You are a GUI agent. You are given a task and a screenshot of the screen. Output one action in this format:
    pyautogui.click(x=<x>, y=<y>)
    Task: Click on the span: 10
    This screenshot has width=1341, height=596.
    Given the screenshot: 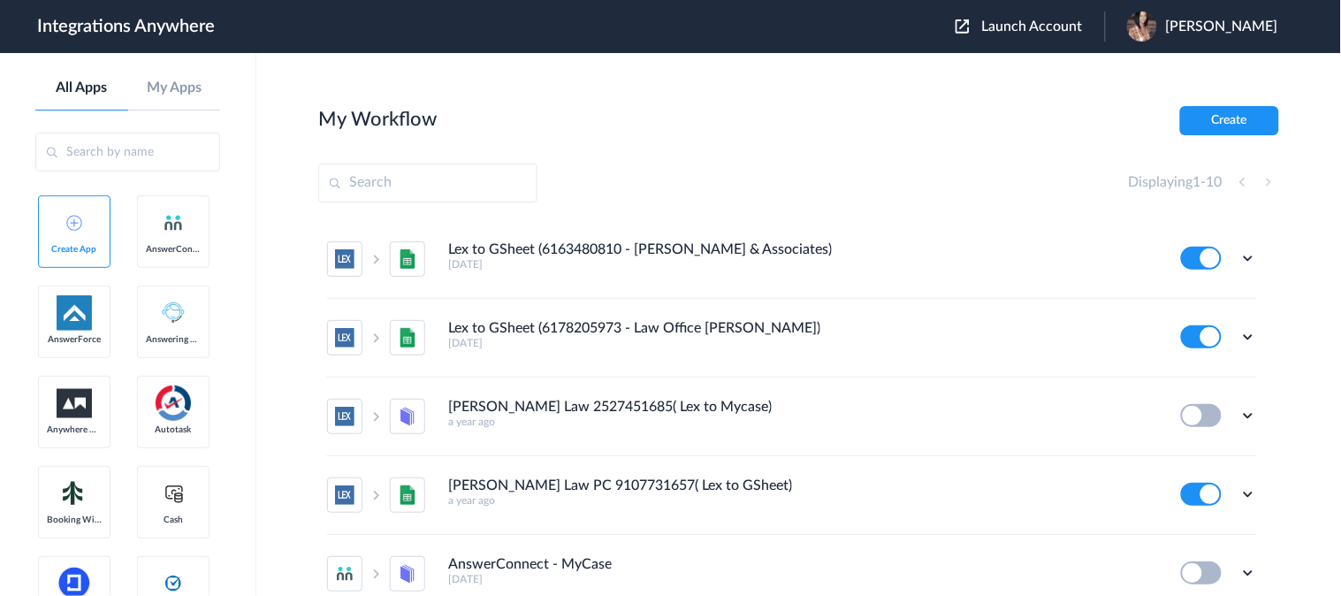 What is the action you would take?
    pyautogui.click(x=1214, y=182)
    